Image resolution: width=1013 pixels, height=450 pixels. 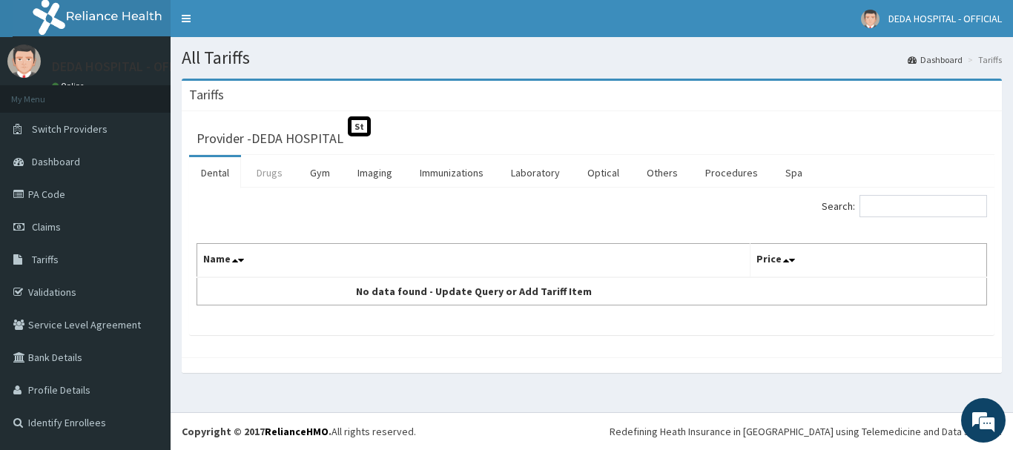 I want to click on h1: All Tariffs, so click(x=592, y=58).